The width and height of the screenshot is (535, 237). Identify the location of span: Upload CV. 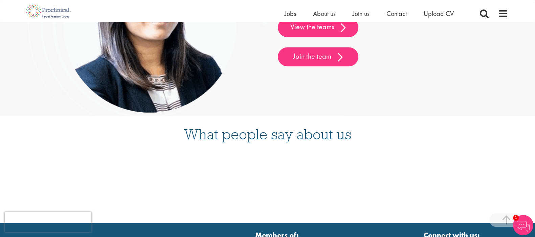
(439, 14).